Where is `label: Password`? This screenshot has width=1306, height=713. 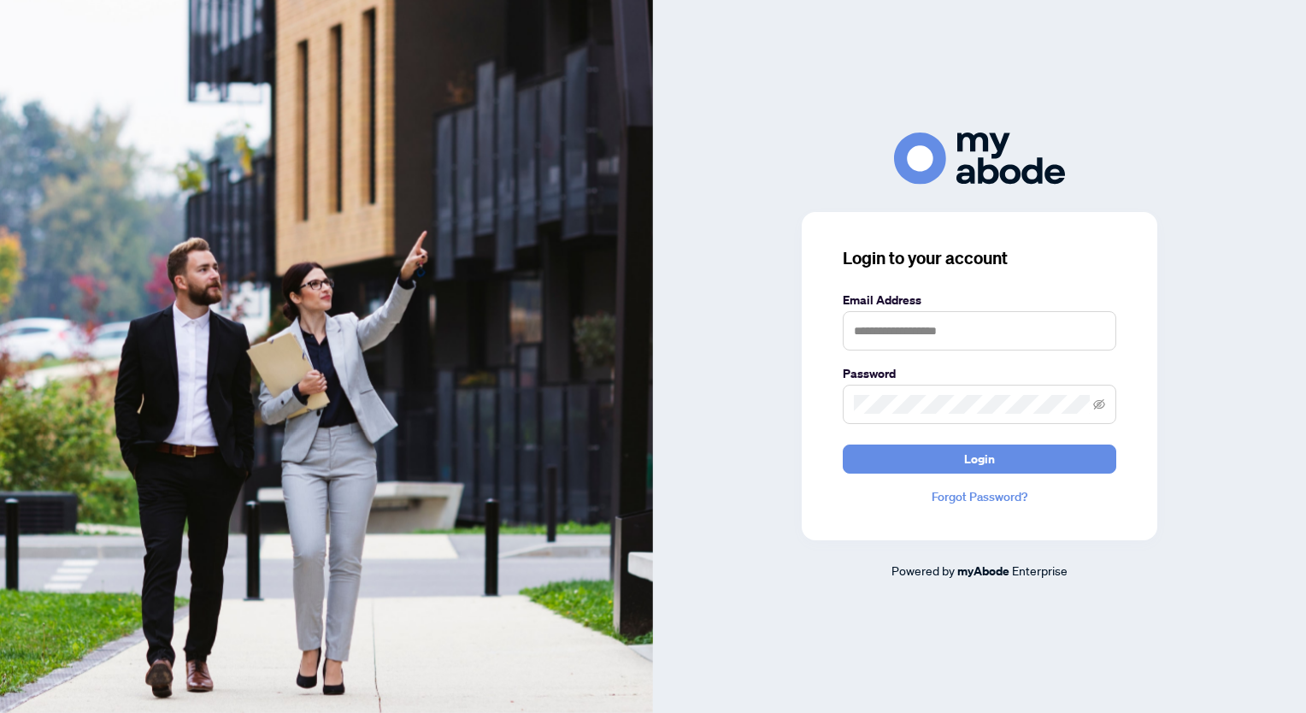 label: Password is located at coordinates (979, 373).